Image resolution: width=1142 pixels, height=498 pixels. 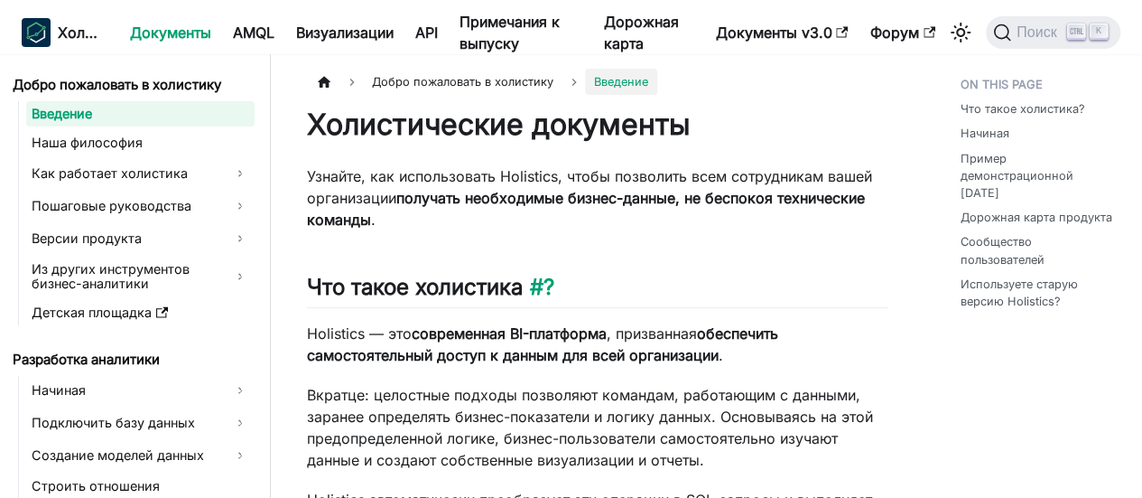 I want to click on font: Дорожная карта, so click(x=641, y=33).